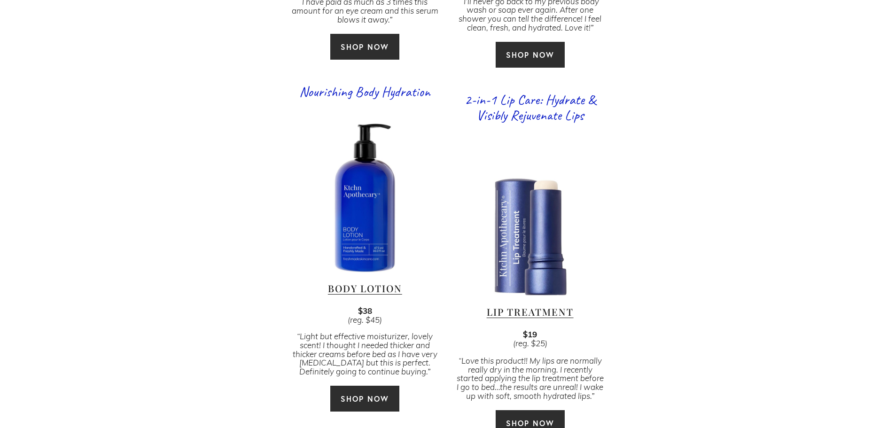 The width and height of the screenshot is (895, 428). I want to click on em: (reg. $45), so click(365, 320).